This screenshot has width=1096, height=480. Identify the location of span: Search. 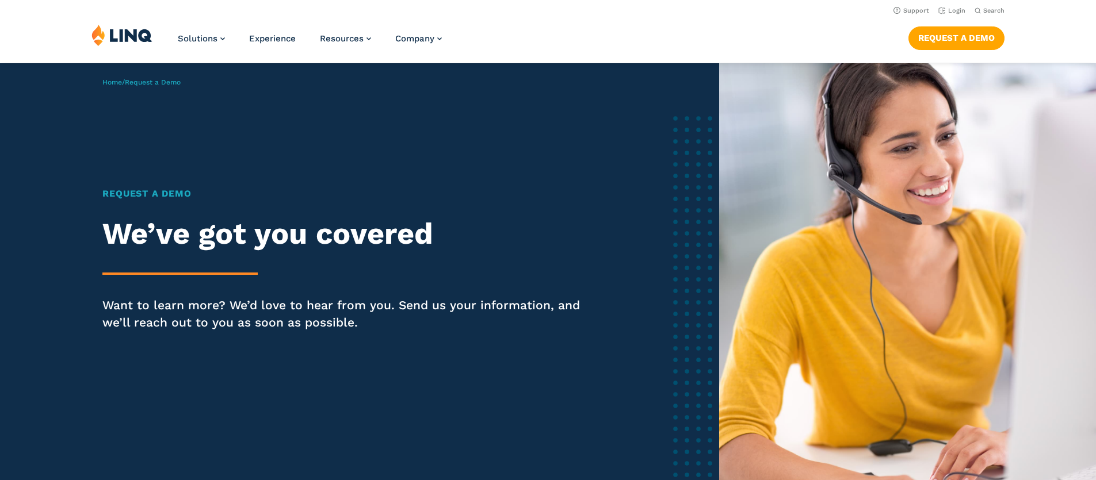
(994, 10).